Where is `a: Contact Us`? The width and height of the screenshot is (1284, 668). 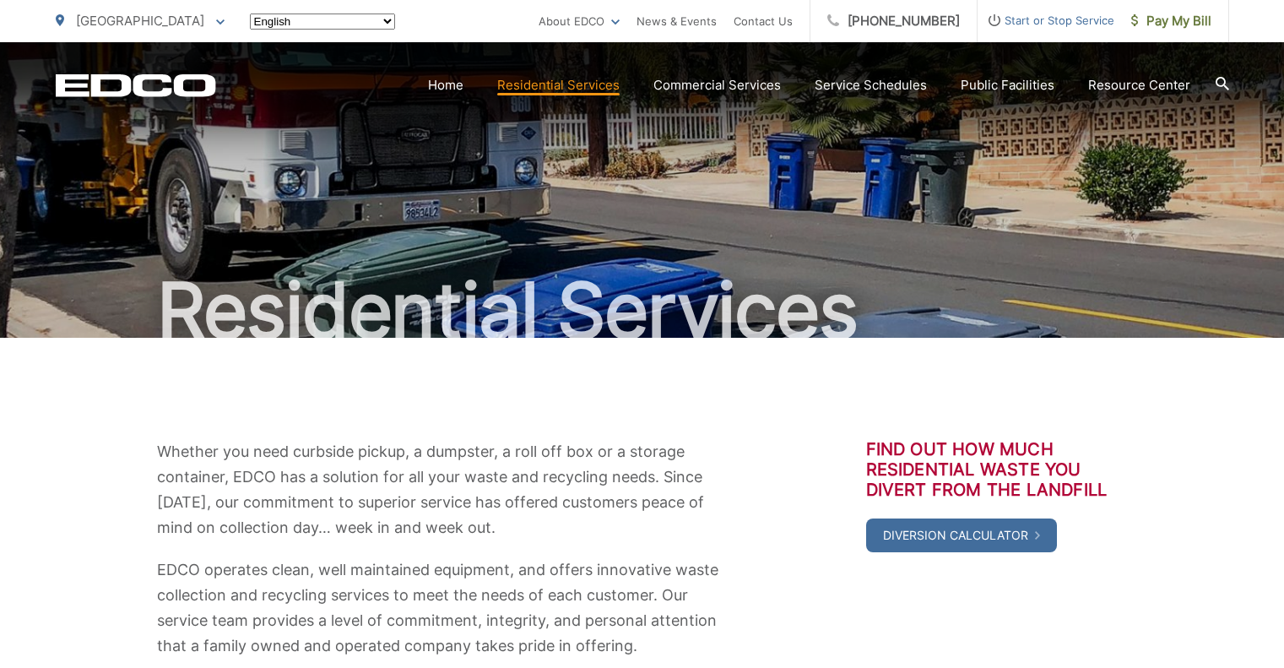
a: Contact Us is located at coordinates (763, 21).